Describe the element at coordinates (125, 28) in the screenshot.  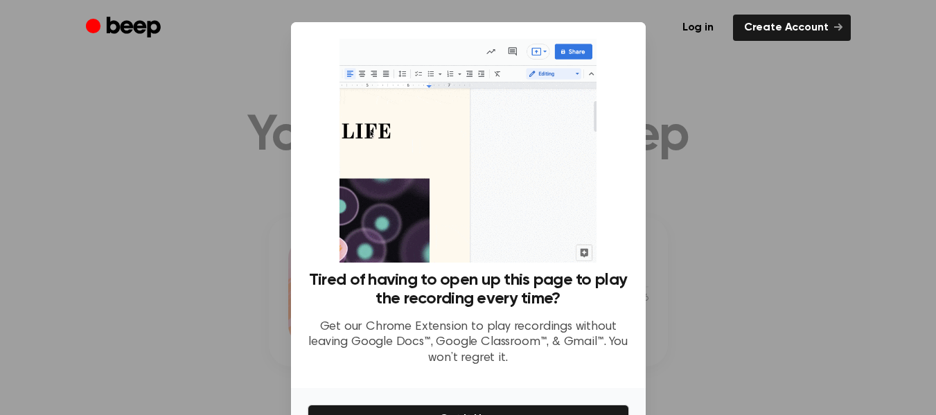
I see `a: Beep` at that location.